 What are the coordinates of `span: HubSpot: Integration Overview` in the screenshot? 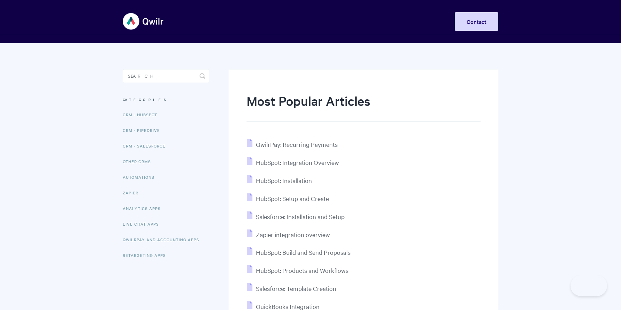 It's located at (297, 162).